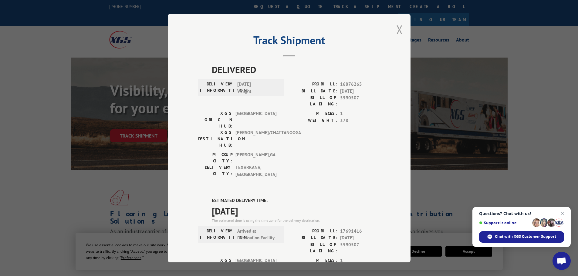  What do you see at coordinates (215, 171) in the screenshot?
I see `label: DELIVERY CITY:` at bounding box center [215, 171].